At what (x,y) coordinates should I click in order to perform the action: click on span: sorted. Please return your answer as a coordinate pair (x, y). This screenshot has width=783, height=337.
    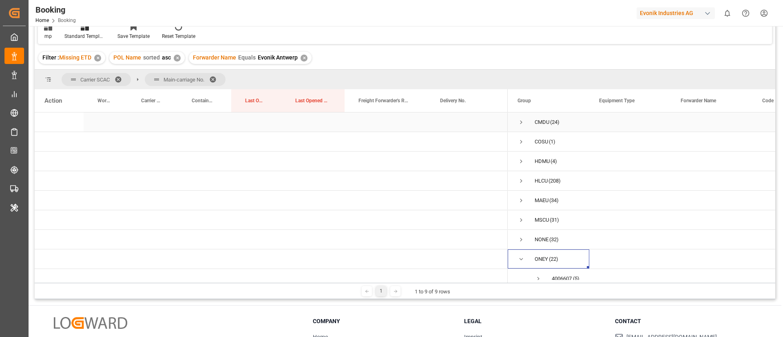
    Looking at the image, I should click on (151, 58).